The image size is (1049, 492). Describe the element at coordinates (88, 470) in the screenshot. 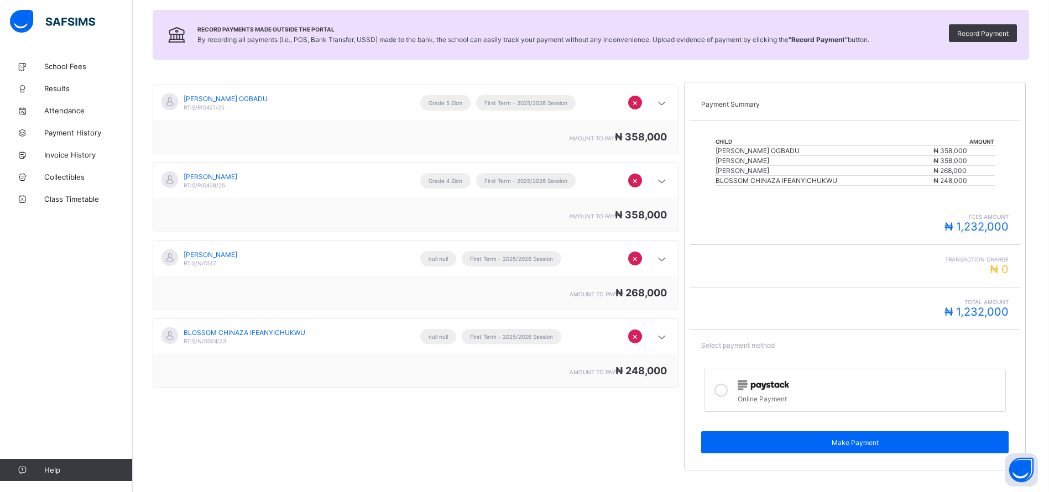

I see `span: Help` at that location.